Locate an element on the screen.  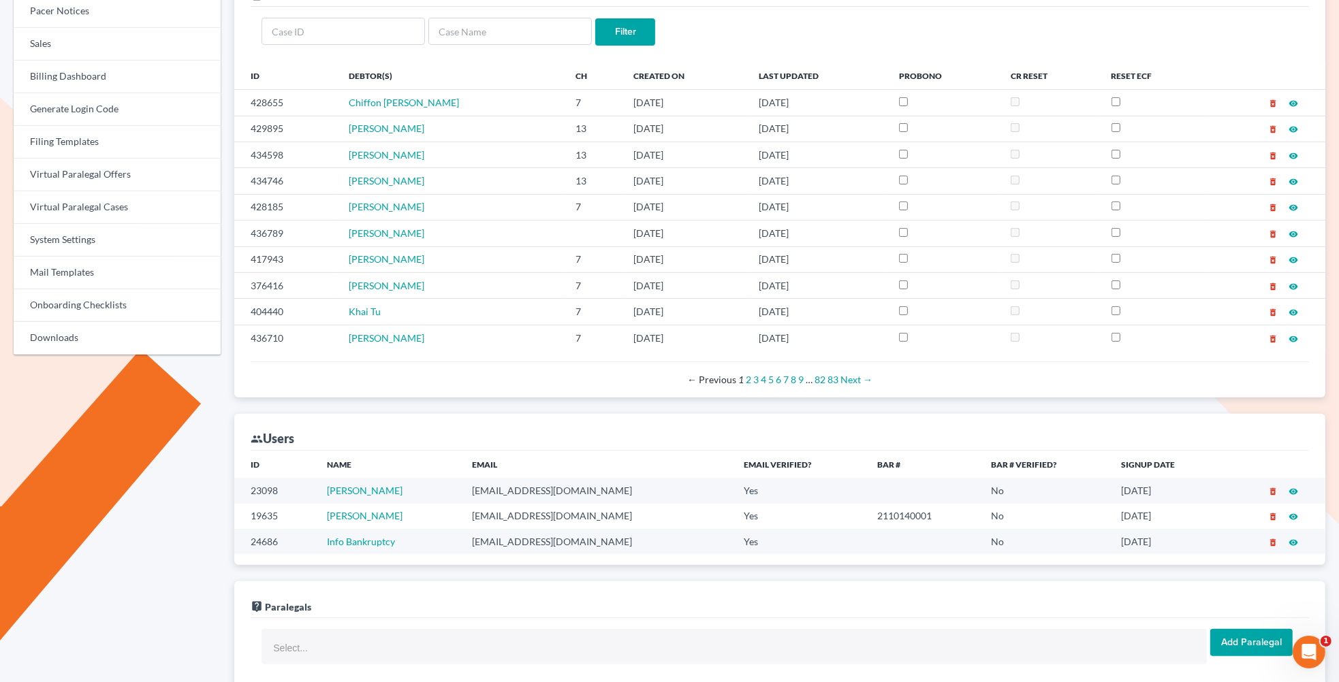
a: Info Bankruptcy is located at coordinates (361, 541).